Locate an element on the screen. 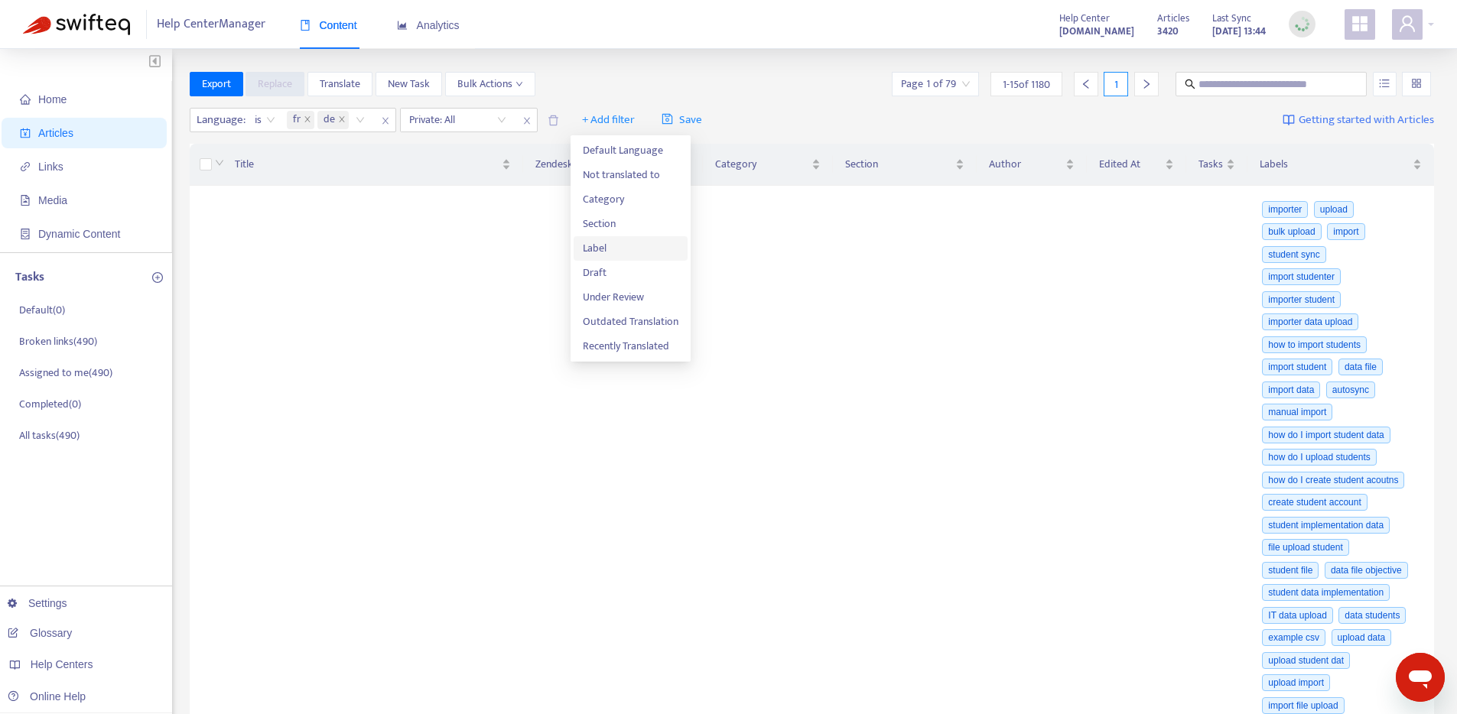 The height and width of the screenshot is (714, 1457). span: data students is located at coordinates (1372, 616).